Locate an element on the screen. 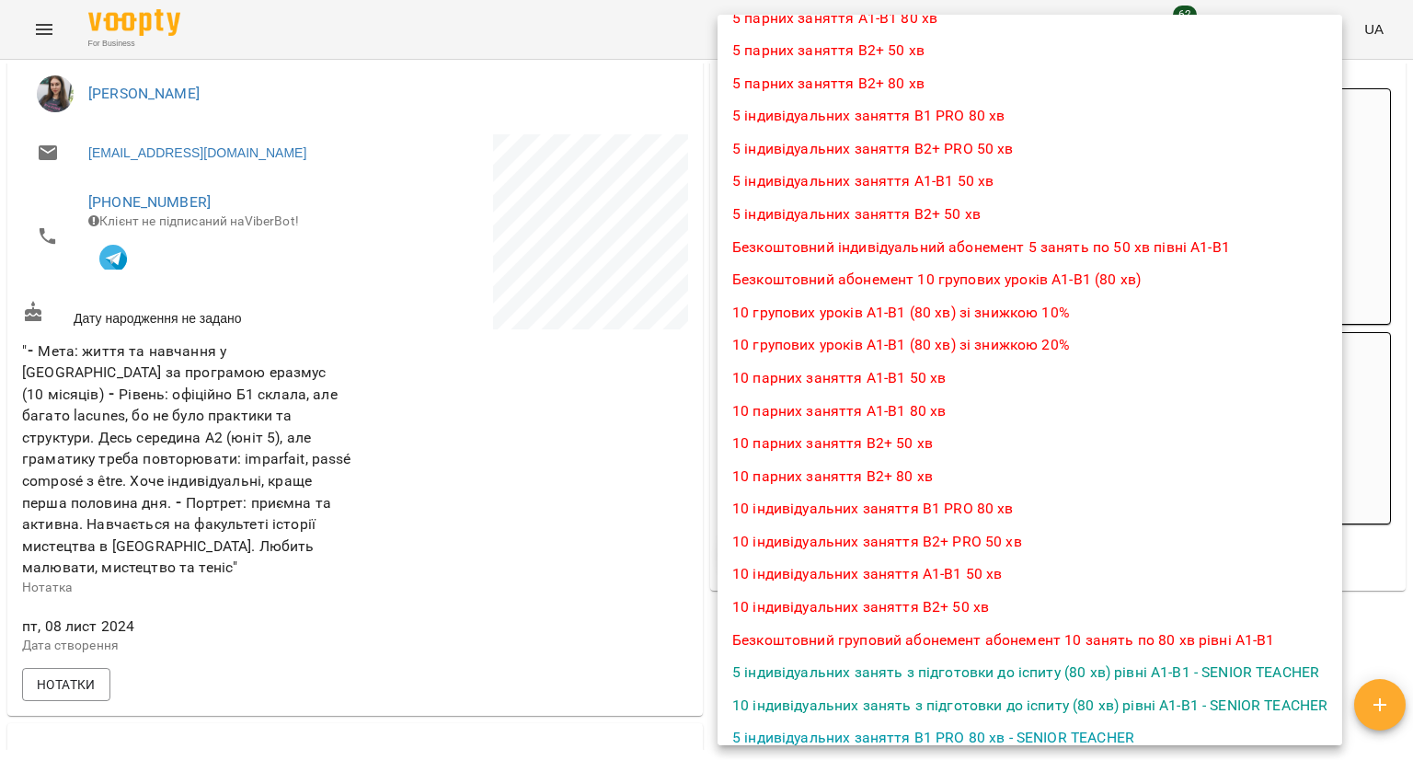 The height and width of the screenshot is (760, 1413). li: 5 парних заняття В2+ 50 хв is located at coordinates (1029, 51).